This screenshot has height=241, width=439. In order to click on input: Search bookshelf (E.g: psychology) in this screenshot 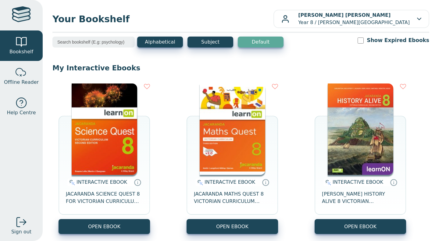, I will do `click(94, 42)`.